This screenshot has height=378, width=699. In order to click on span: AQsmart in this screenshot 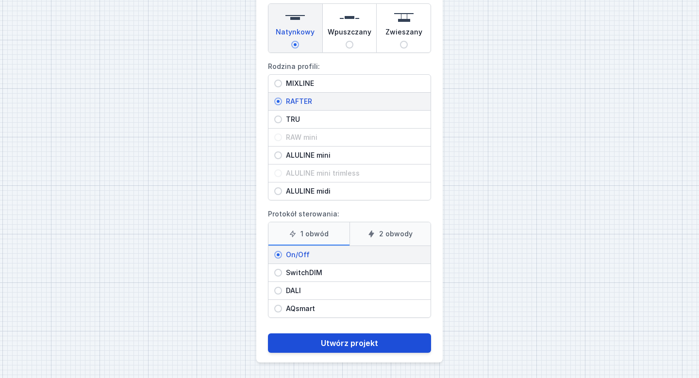, I will do `click(353, 309)`.